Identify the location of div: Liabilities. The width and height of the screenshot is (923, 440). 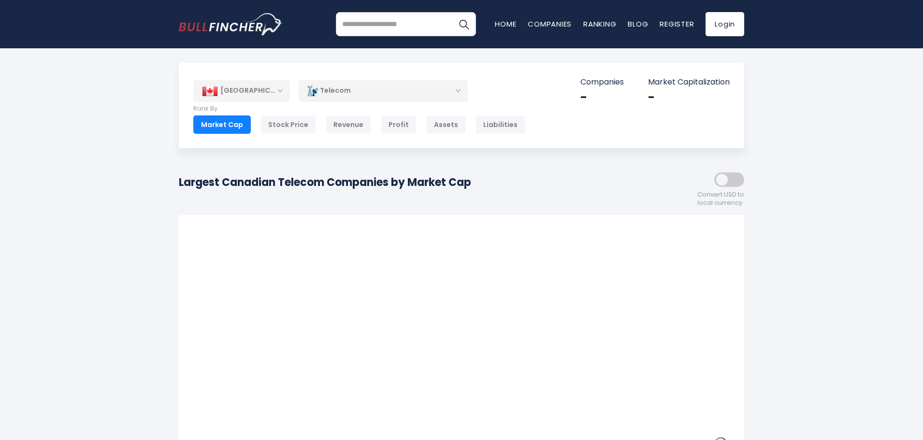
(500, 125).